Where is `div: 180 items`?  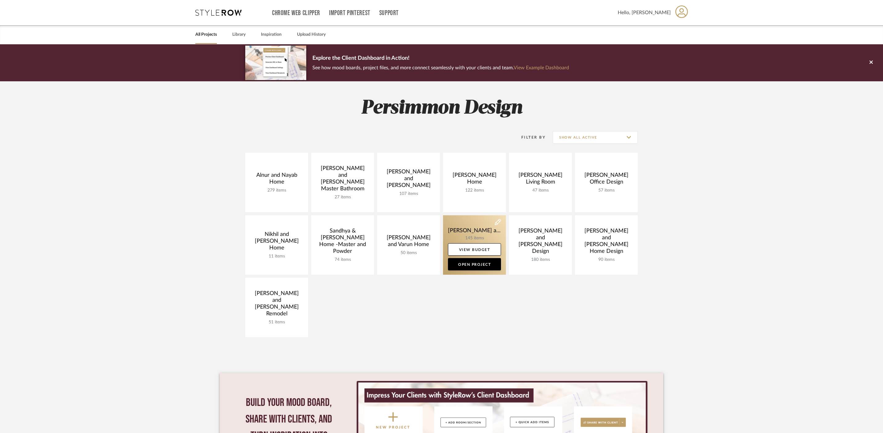 div: 180 items is located at coordinates (540, 260).